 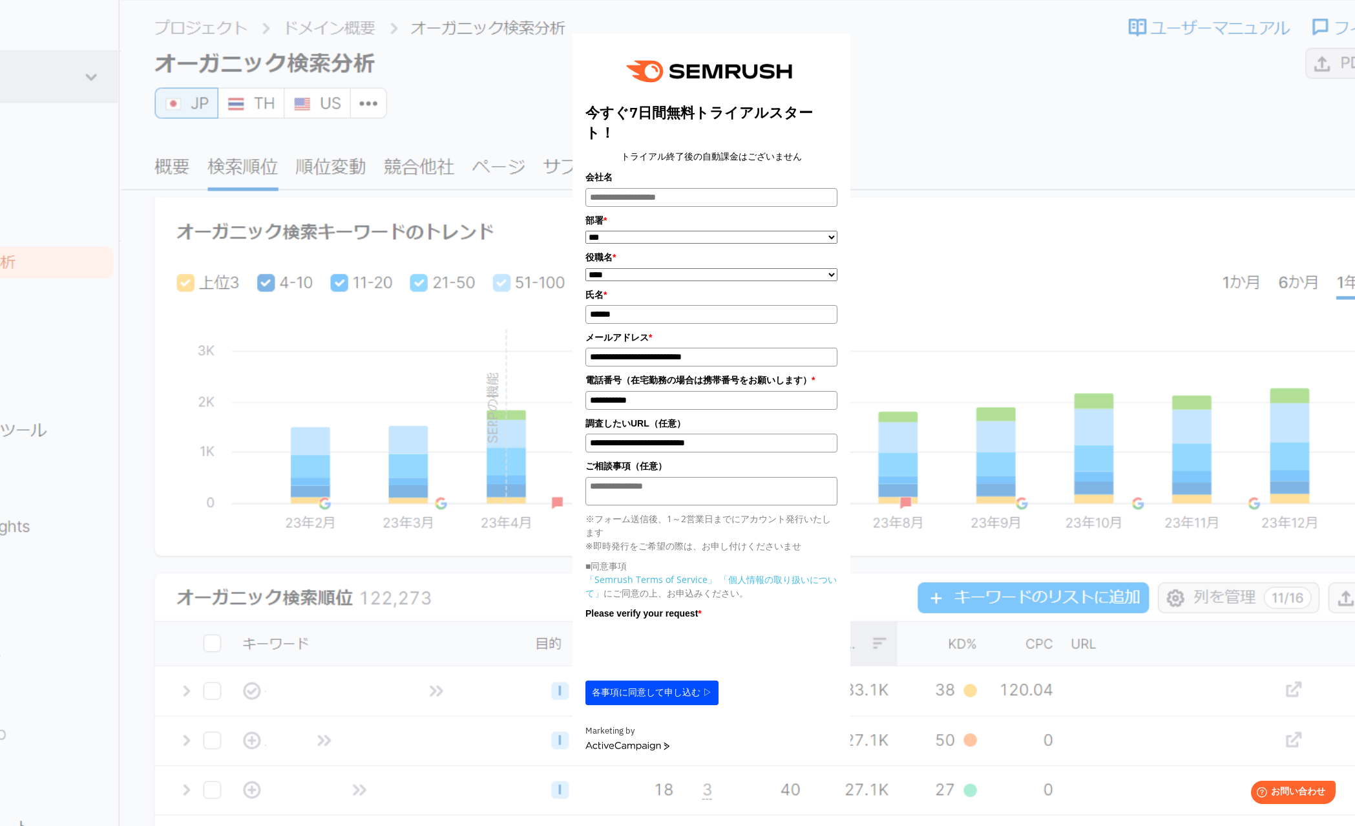 I want to click on button: 各事項に同意して申し込む ▷, so click(x=652, y=693).